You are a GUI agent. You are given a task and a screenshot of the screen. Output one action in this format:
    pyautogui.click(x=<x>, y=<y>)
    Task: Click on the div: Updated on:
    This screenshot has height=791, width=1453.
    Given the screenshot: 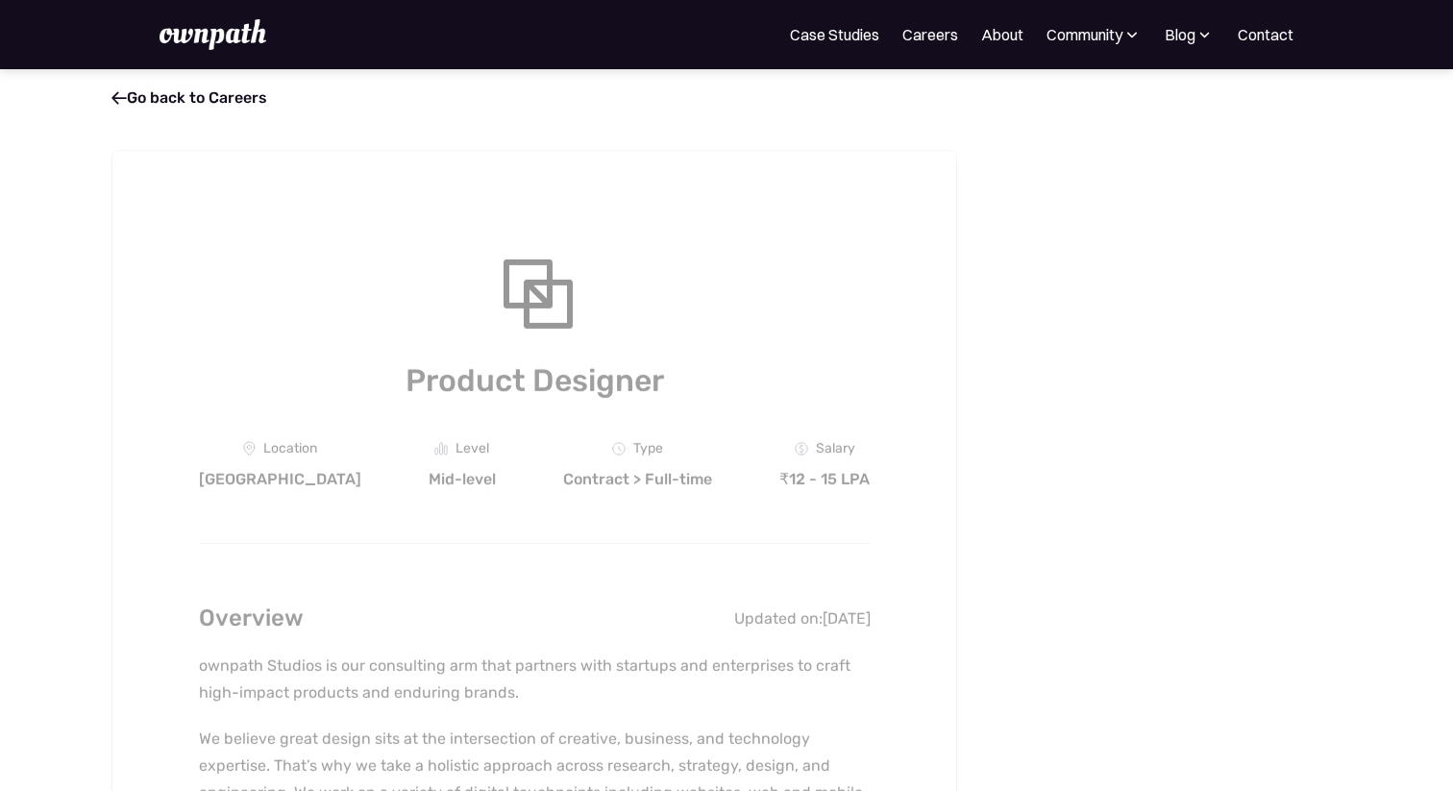 What is the action you would take?
    pyautogui.click(x=779, y=618)
    